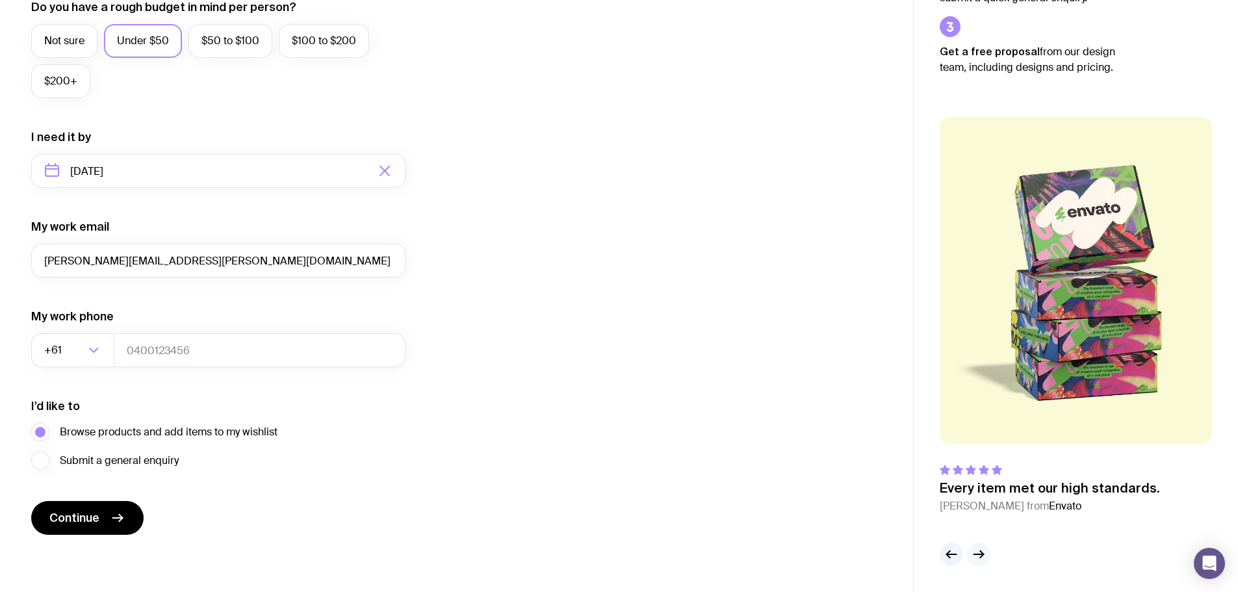 Image resolution: width=1238 pixels, height=592 pixels. Describe the element at coordinates (74, 350) in the screenshot. I see `input: Search for option` at that location.